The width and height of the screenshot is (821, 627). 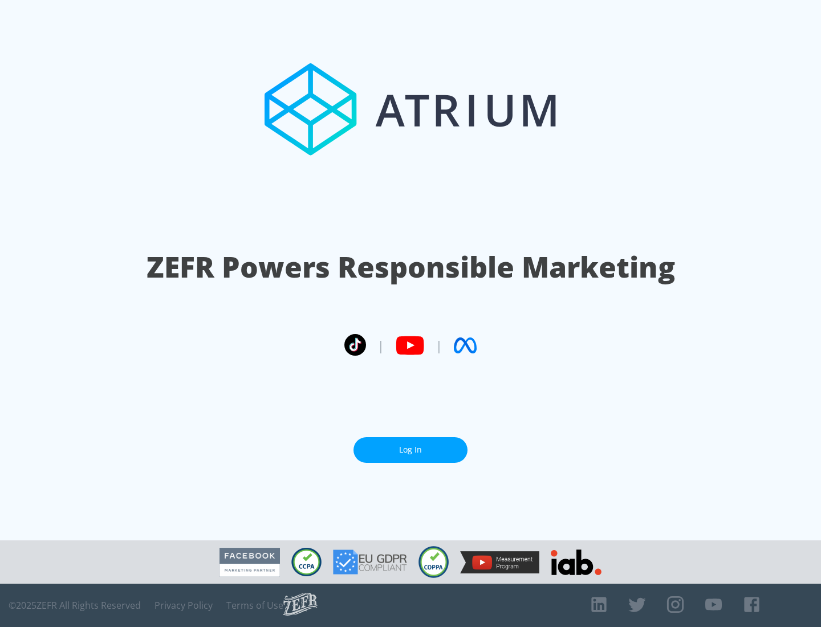 What do you see at coordinates (306, 562) in the screenshot?
I see `img: CCPA Compliant` at bounding box center [306, 562].